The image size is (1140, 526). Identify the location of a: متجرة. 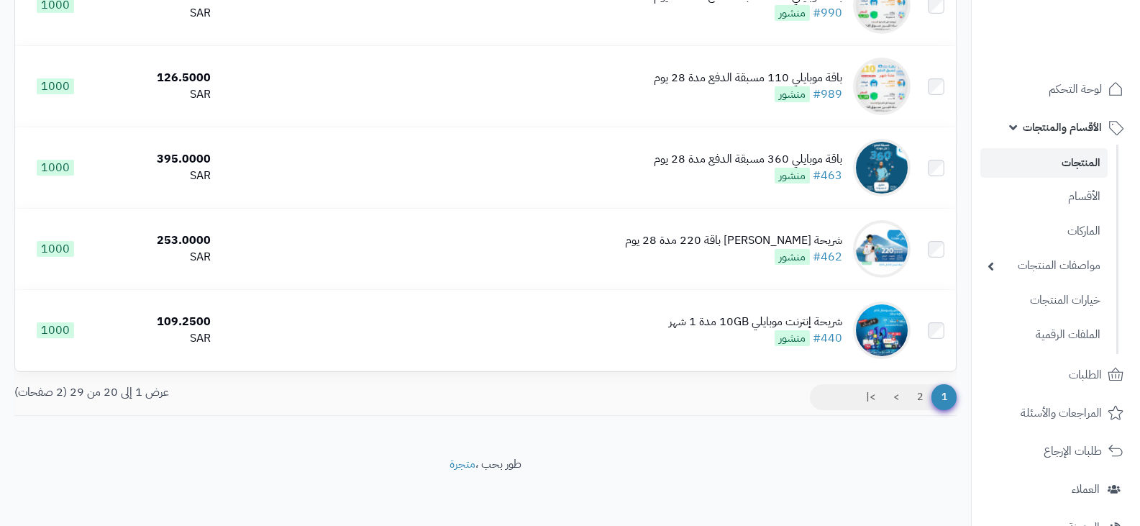
(462, 464).